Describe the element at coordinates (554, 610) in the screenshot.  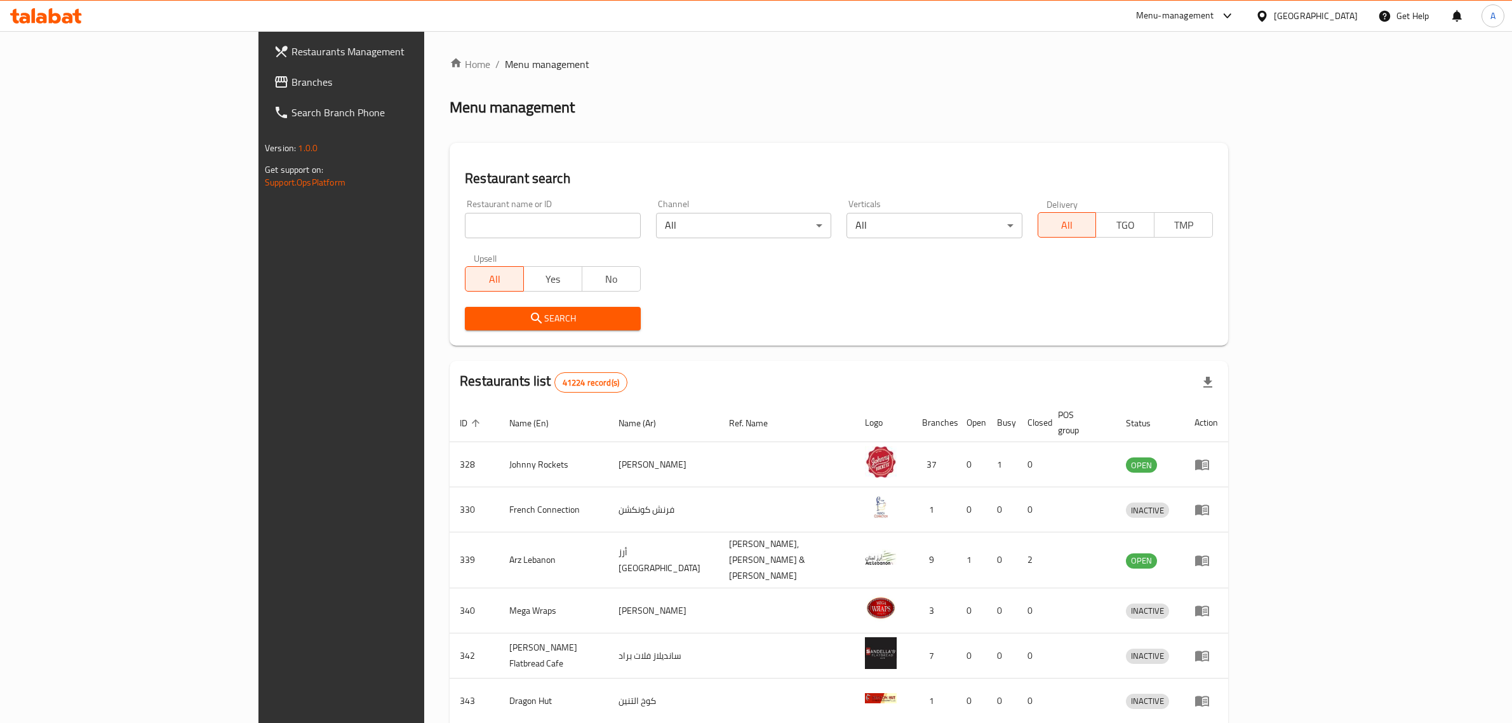
I see `td: Mega Wraps` at that location.